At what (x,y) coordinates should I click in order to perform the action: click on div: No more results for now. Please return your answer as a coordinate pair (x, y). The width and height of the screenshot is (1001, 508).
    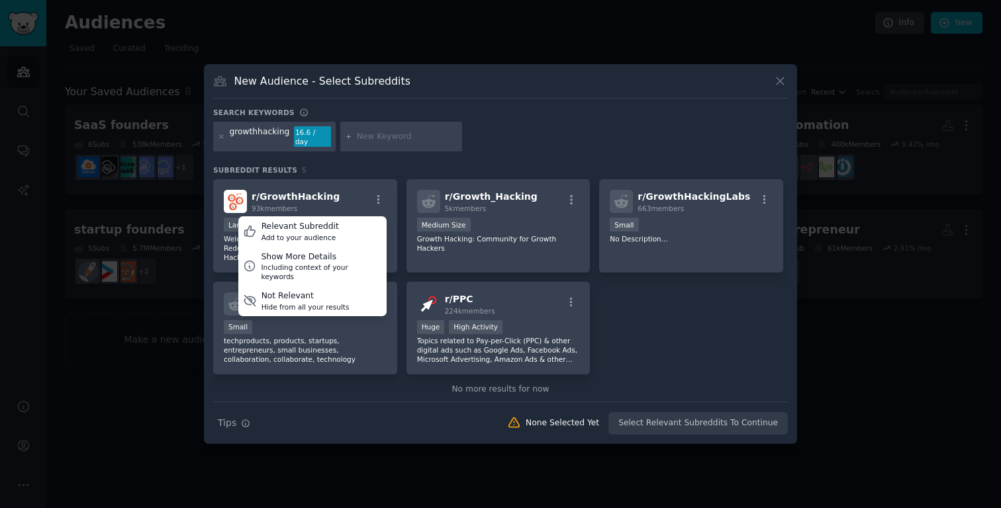
    Looking at the image, I should click on (500, 390).